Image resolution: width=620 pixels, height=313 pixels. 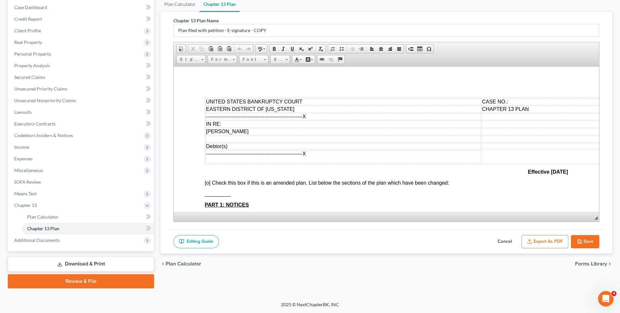 I want to click on a: Italic, so click(x=283, y=49).